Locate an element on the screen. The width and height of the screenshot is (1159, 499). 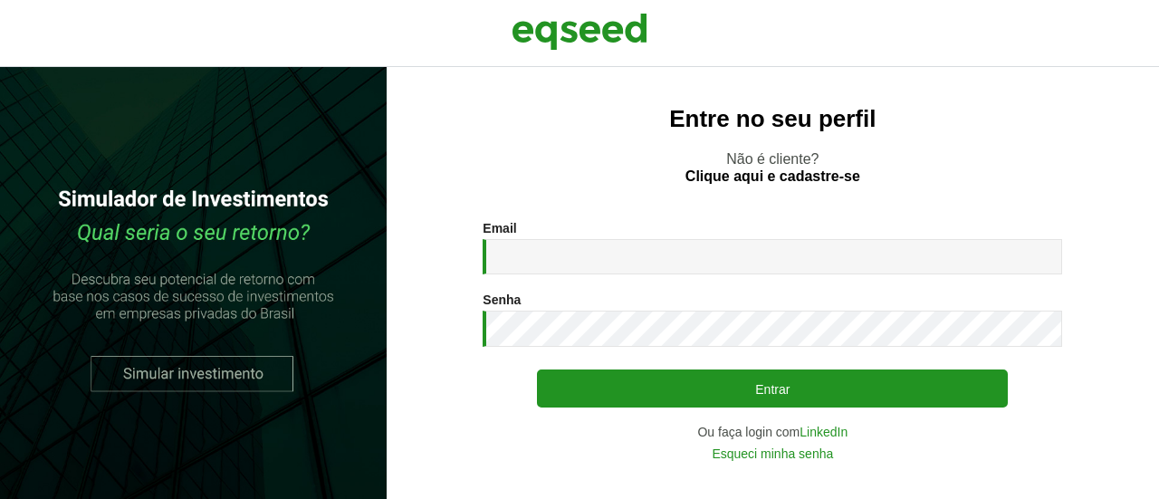
p: Não é cliente? is located at coordinates (773, 168).